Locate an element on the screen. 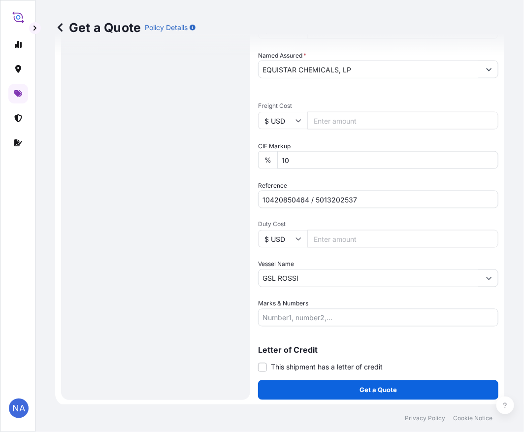  span: This shipment has a letter of credit is located at coordinates (327, 368).